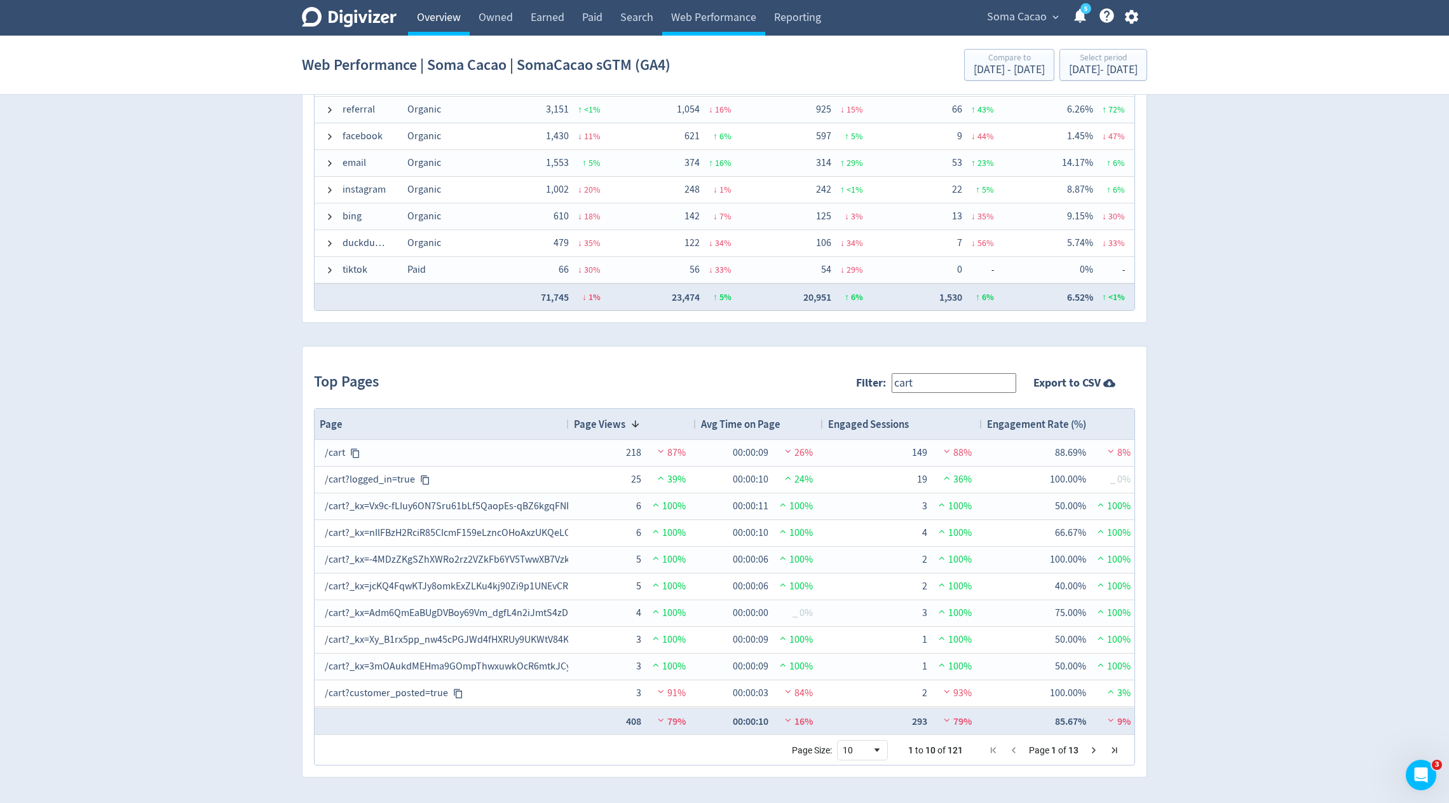 This screenshot has height=803, width=1449. Describe the element at coordinates (1117, 109) in the screenshot. I see `span: 72 %` at that location.